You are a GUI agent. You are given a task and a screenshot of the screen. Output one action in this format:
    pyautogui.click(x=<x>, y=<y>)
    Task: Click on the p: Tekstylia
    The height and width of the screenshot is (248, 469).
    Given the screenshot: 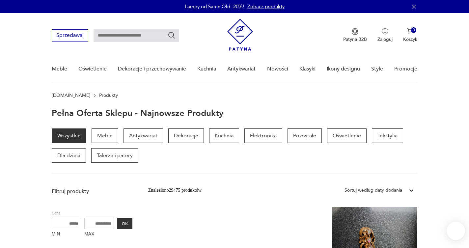 What is the action you would take?
    pyautogui.click(x=388, y=136)
    